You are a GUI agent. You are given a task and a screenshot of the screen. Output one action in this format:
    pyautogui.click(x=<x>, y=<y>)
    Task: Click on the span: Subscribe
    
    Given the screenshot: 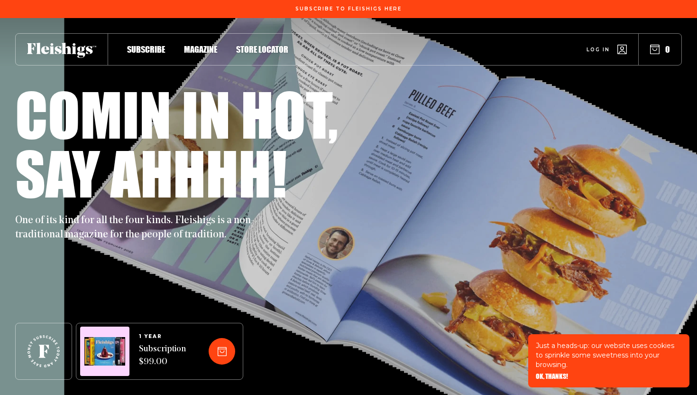 What is the action you would take?
    pyautogui.click(x=146, y=49)
    